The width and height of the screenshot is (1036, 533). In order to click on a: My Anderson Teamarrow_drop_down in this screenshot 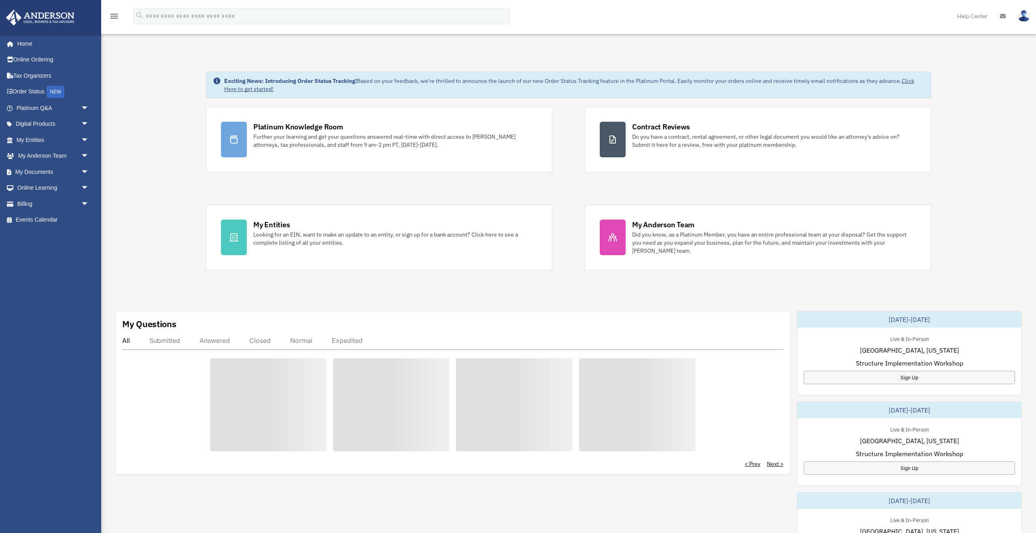, I will do `click(53, 156)`.